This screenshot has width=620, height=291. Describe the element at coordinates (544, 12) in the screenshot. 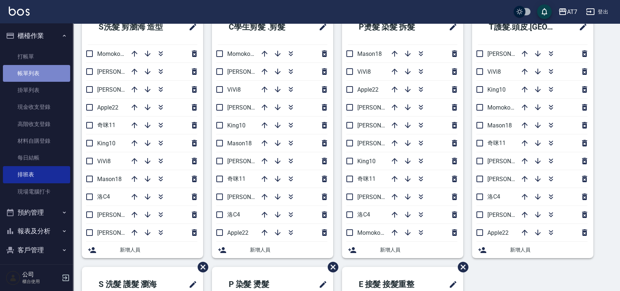

I see `button: save` at that location.